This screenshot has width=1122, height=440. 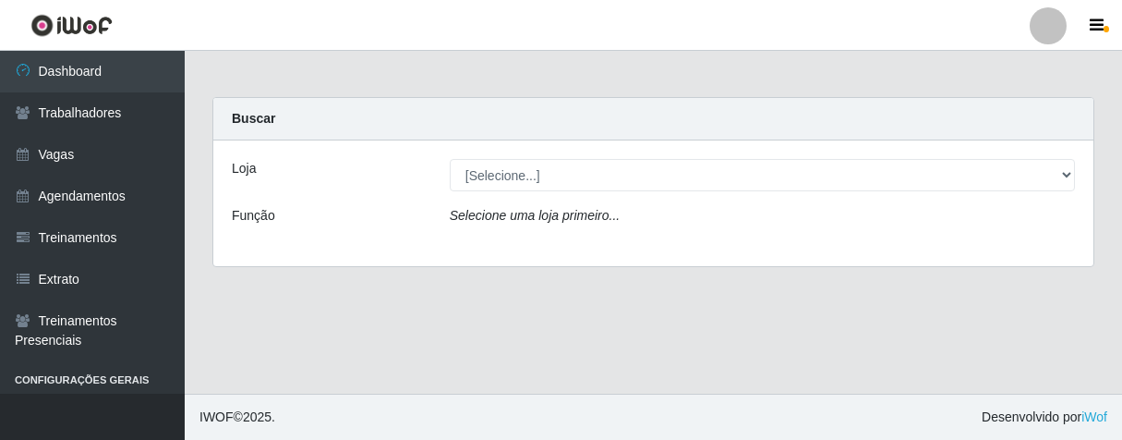 What do you see at coordinates (253, 118) in the screenshot?
I see `strong: Buscar` at bounding box center [253, 118].